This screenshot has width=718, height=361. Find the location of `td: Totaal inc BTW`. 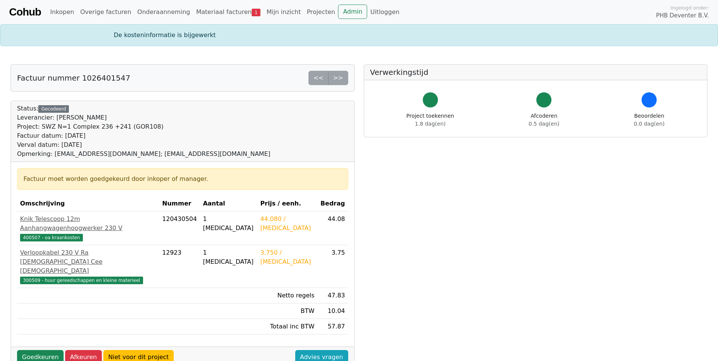

td: Totaal inc BTW is located at coordinates (287, 327).